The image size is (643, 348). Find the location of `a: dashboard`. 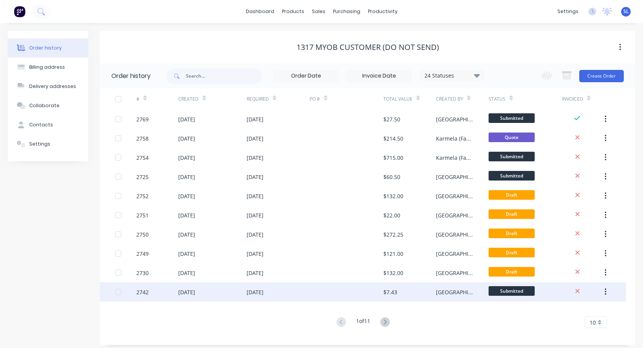

a: dashboard is located at coordinates (260, 12).